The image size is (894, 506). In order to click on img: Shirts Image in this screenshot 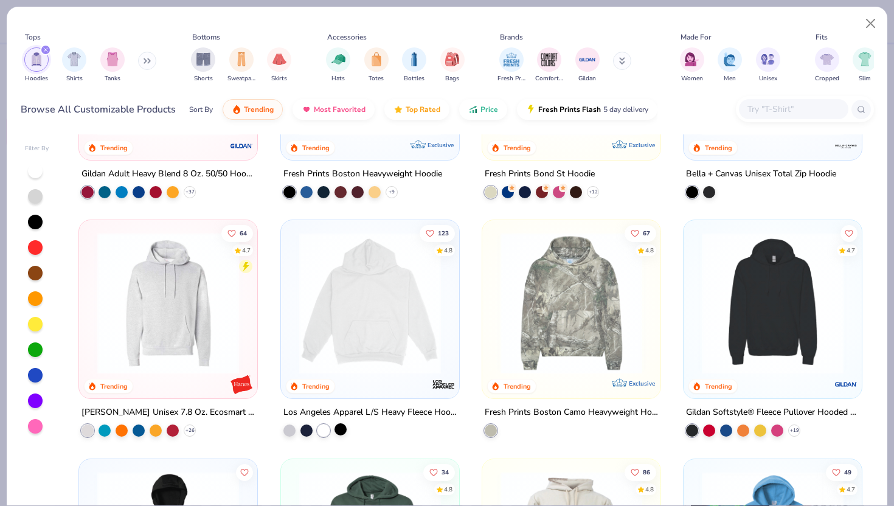, I will do `click(74, 59)`.